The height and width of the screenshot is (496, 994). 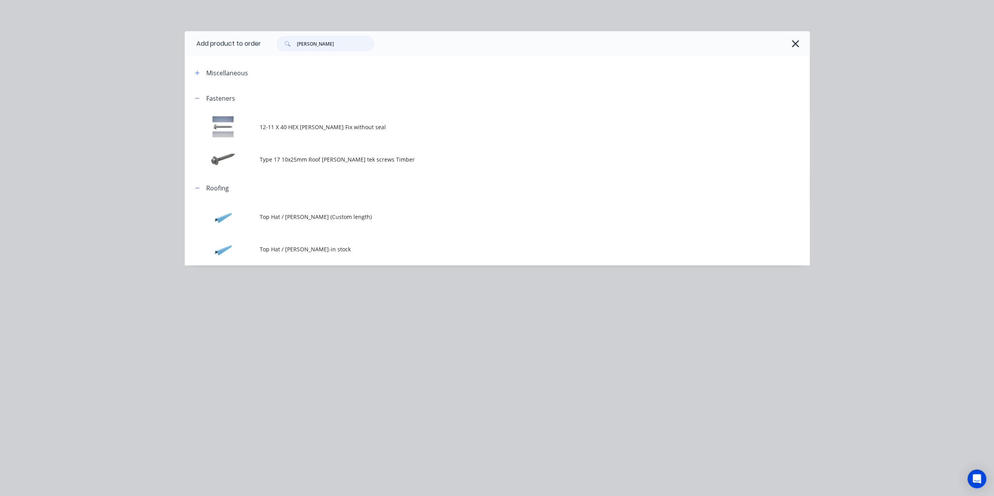 What do you see at coordinates (223, 44) in the screenshot?
I see `div: Add product to order` at bounding box center [223, 44].